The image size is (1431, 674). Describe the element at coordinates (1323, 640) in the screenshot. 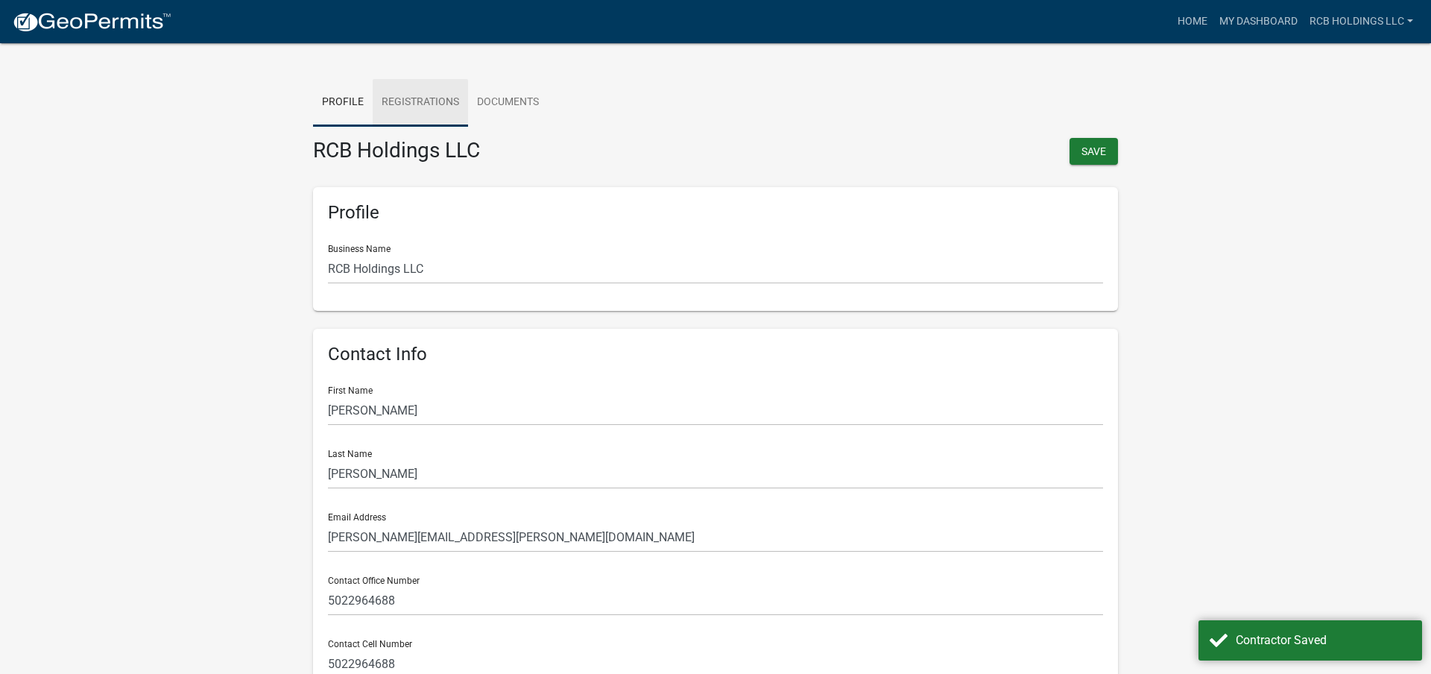

I see `div: Contractor Saved` at that location.